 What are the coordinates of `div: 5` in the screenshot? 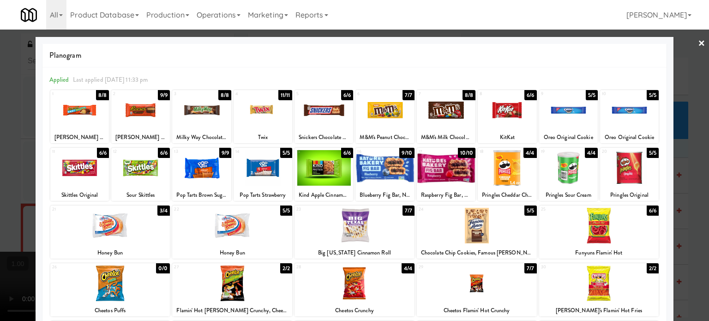 It's located at (310, 94).